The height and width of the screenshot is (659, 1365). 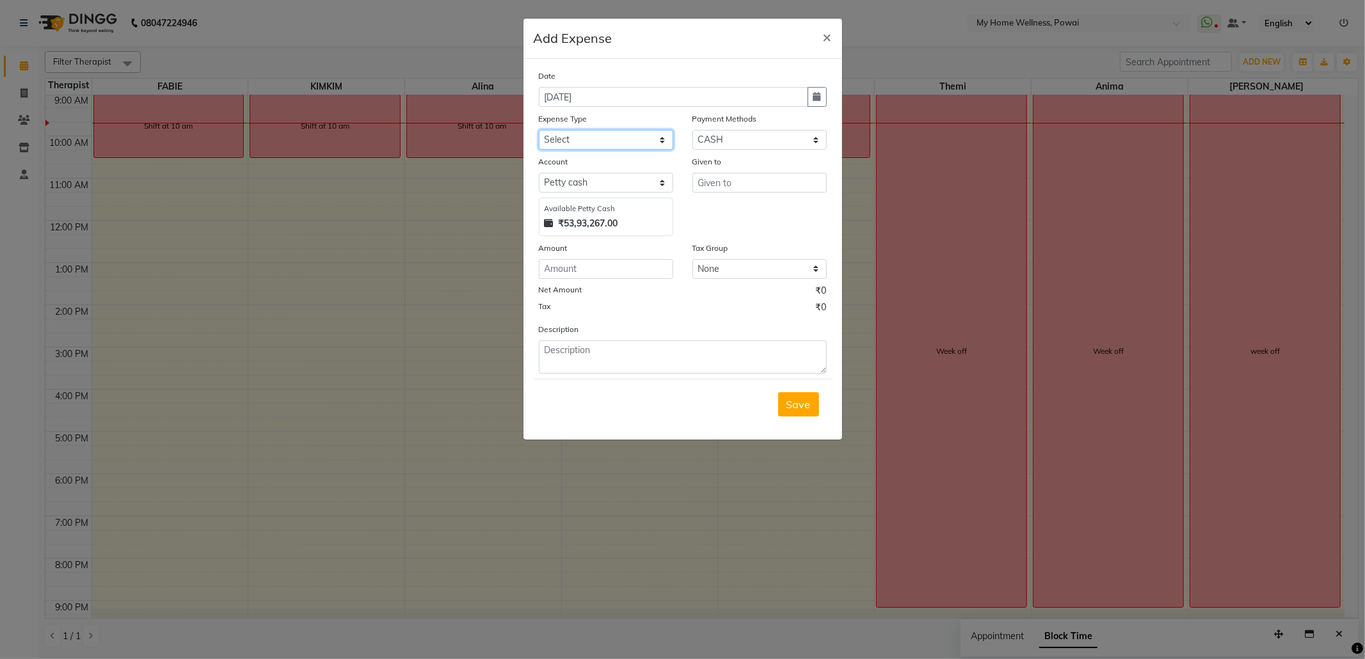 I want to click on label: Tax Group, so click(x=710, y=248).